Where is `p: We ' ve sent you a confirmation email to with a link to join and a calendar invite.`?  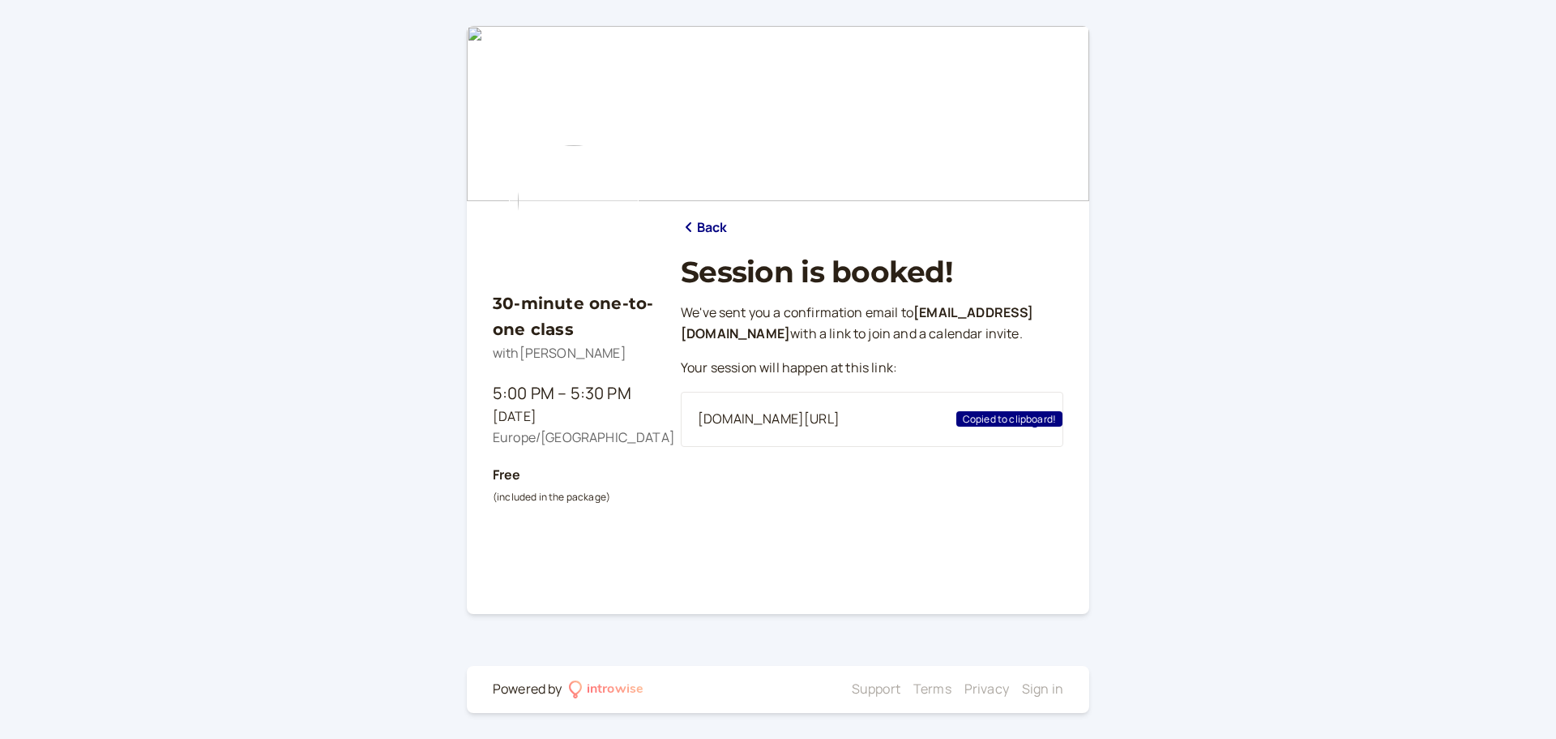 p: We ' ve sent you a confirmation email to with a link to join and a calendar invite. is located at coordinates (872, 323).